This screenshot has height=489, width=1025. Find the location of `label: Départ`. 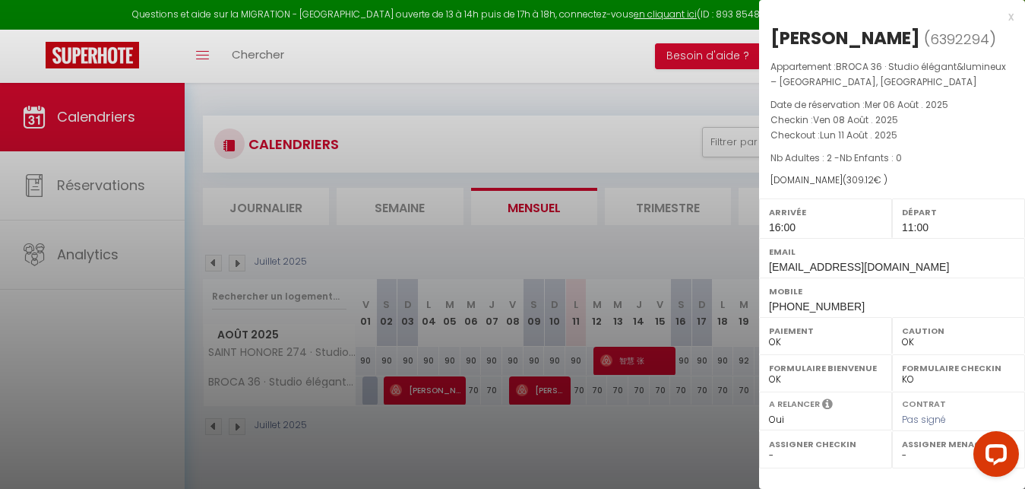

label: Départ is located at coordinates (959, 212).